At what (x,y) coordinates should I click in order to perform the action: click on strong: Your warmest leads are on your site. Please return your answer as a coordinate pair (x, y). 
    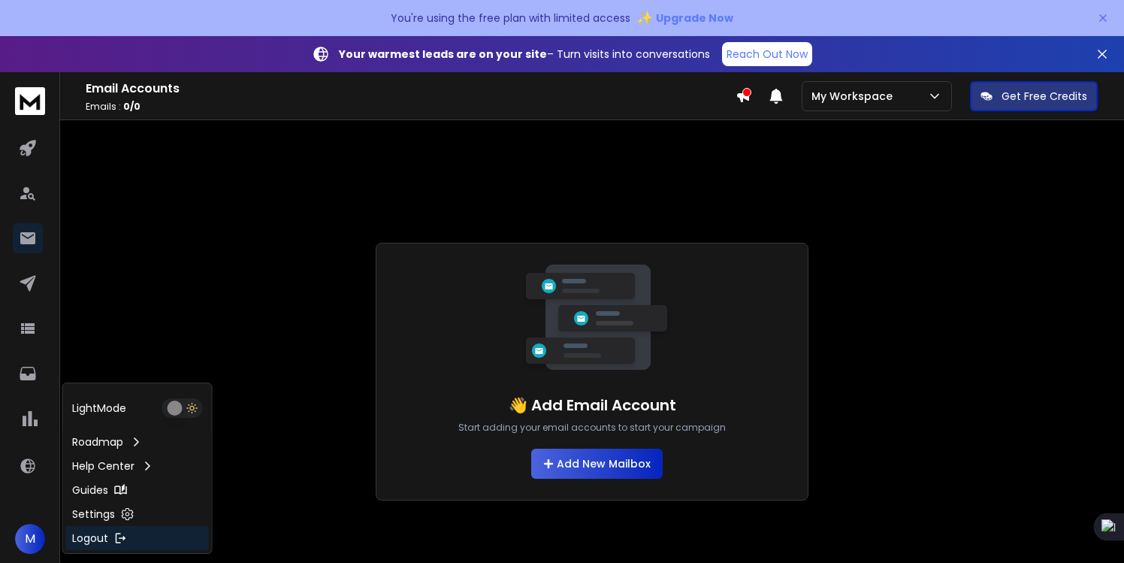
    Looking at the image, I should click on (443, 54).